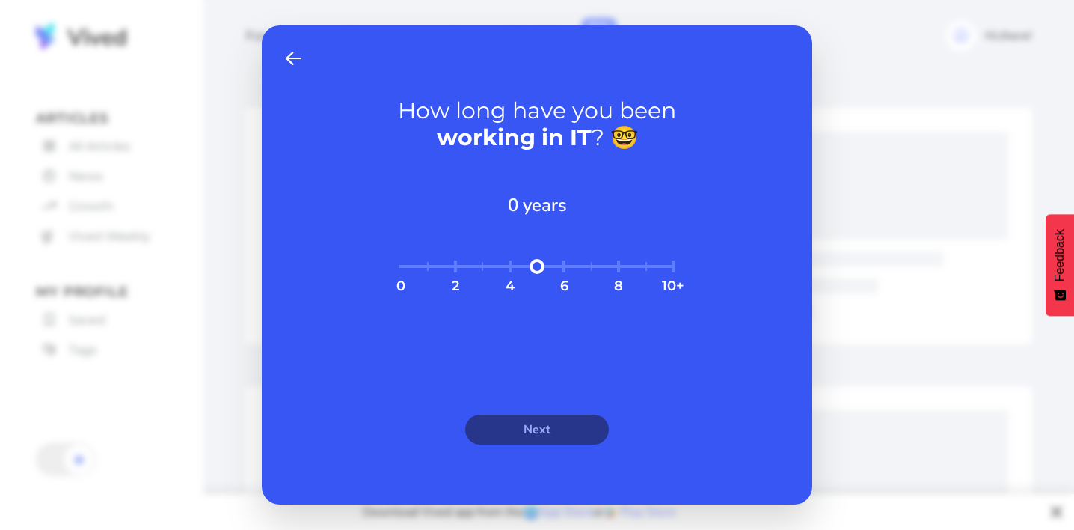  What do you see at coordinates (537, 205) in the screenshot?
I see `p: 0 years` at bounding box center [537, 205].